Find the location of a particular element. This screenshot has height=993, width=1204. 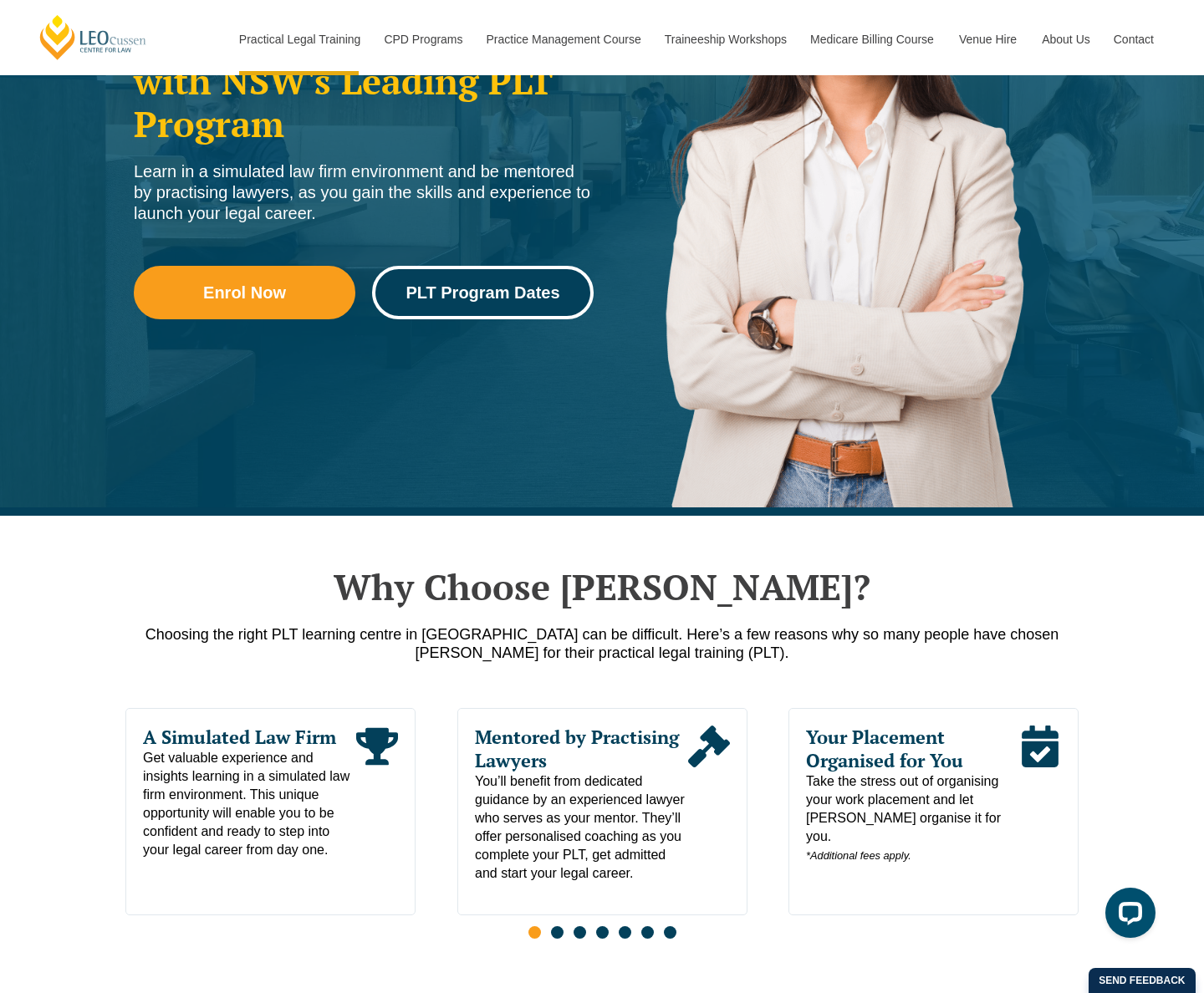

div: 3 / 7 is located at coordinates (933, 811).